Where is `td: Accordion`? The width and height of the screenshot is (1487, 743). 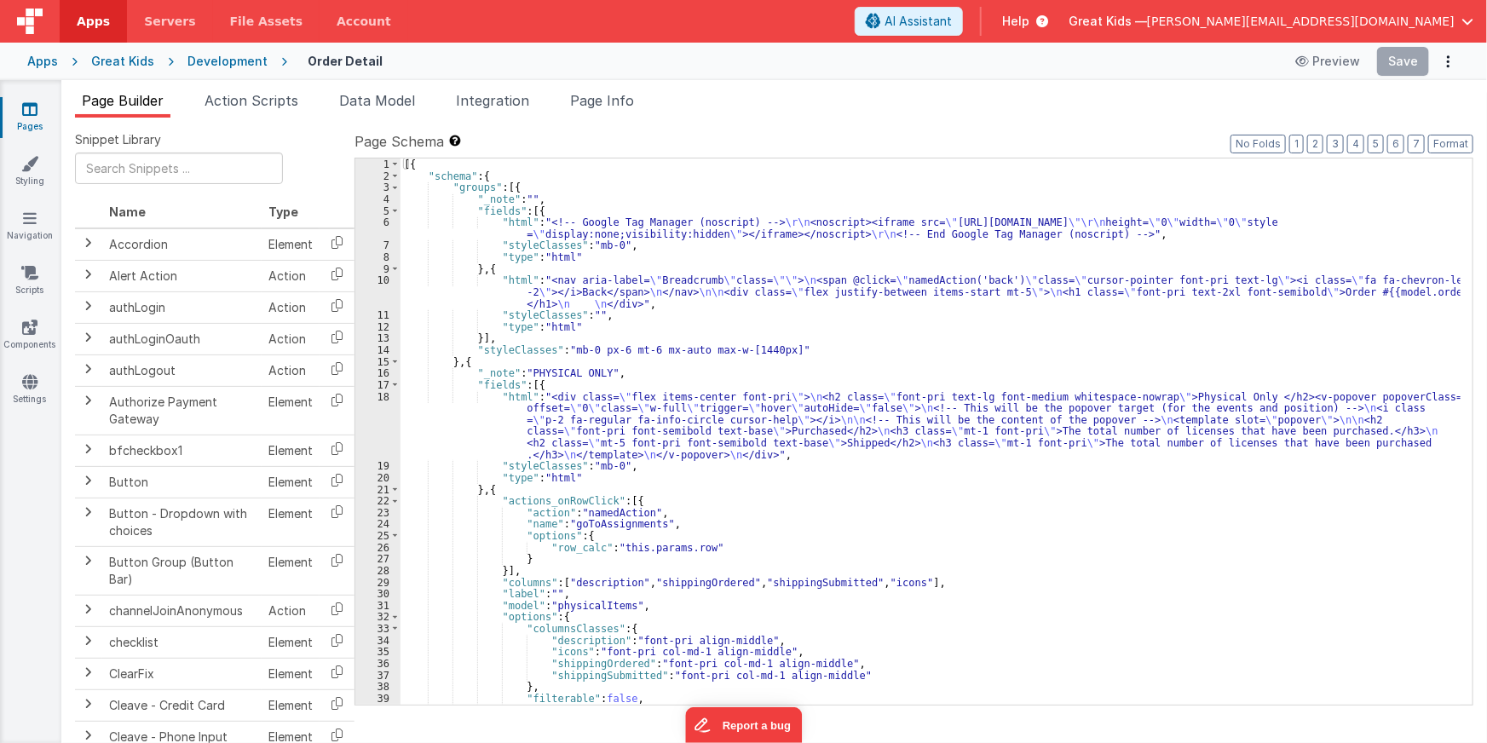 td: Accordion is located at coordinates (181, 244).